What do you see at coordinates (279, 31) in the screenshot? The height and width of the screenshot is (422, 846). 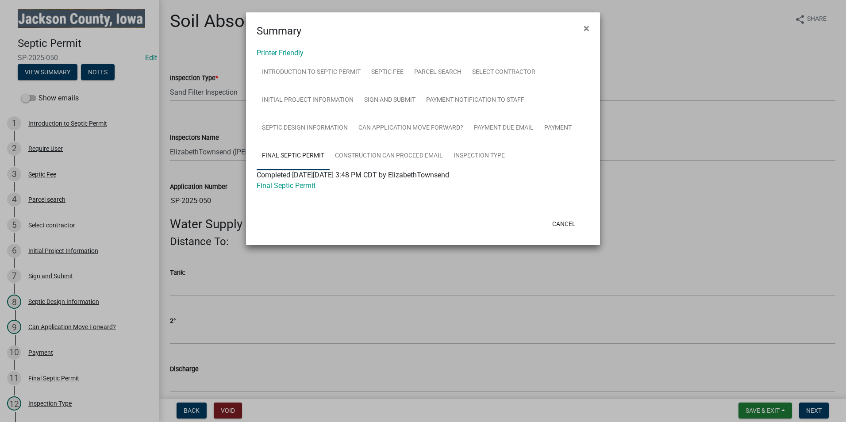 I see `h4: Summary` at bounding box center [279, 31].